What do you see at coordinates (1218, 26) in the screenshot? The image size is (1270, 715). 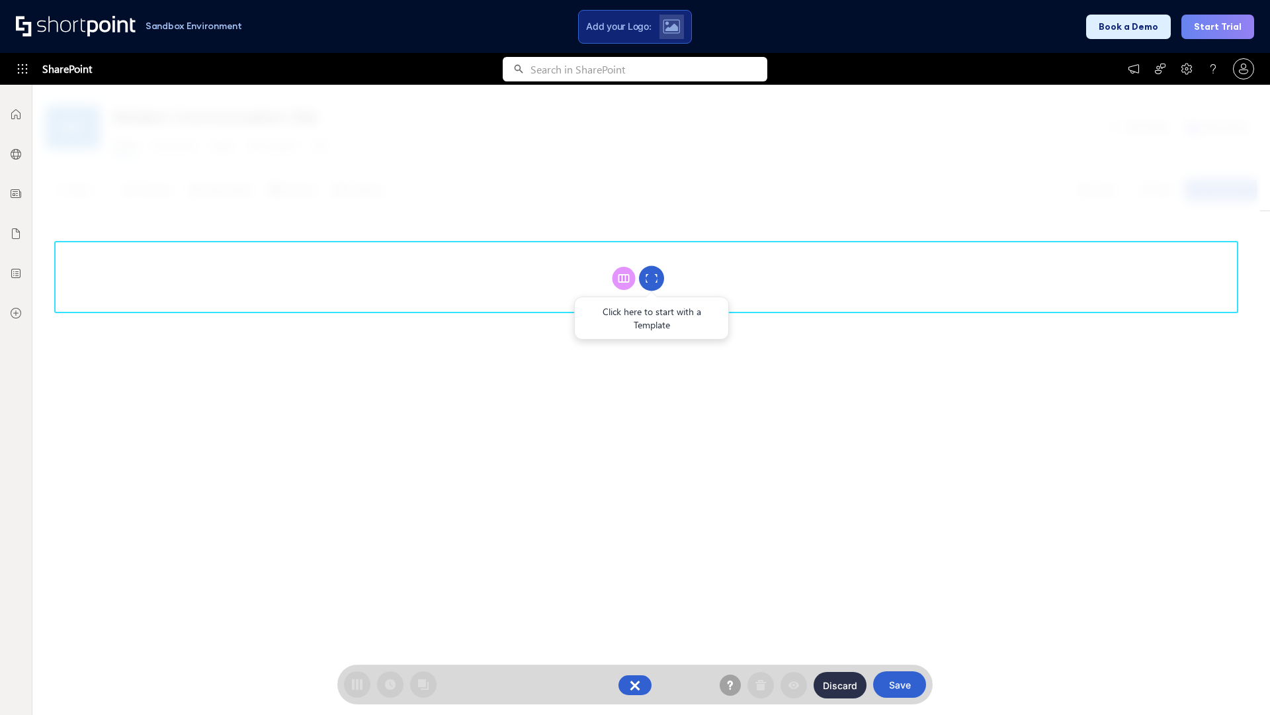 I see `button: Start Trial` at bounding box center [1218, 26].